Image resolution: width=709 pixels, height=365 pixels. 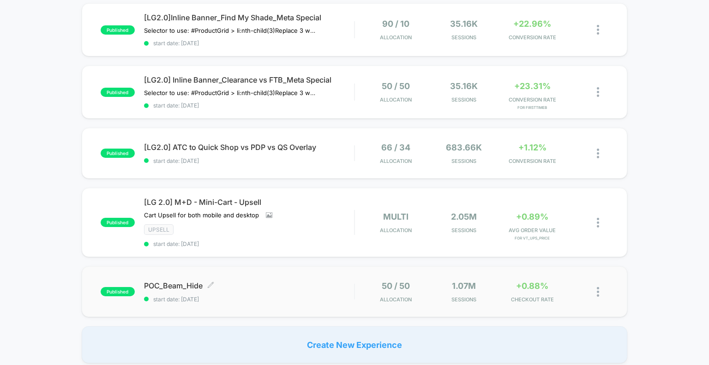 What do you see at coordinates (532, 230) in the screenshot?
I see `span: AVG ORDER VALUE` at bounding box center [532, 230].